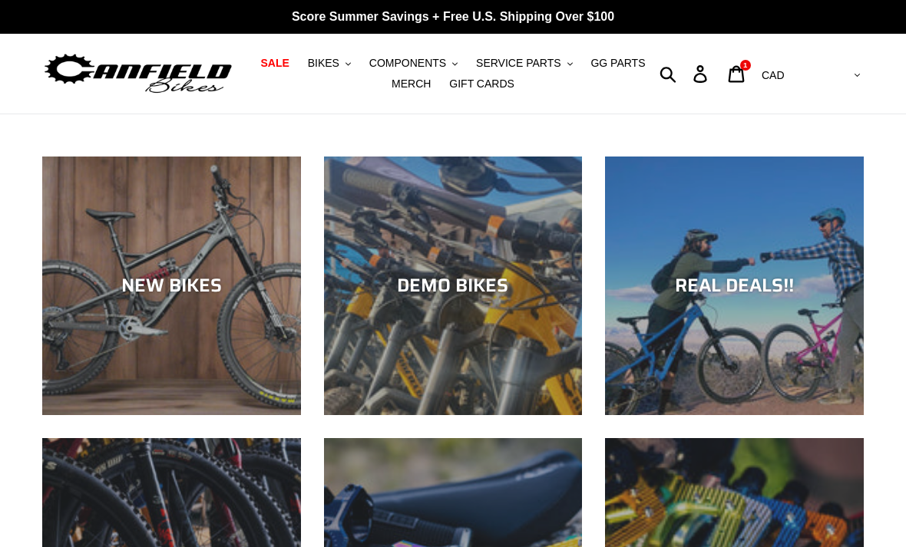 This screenshot has width=906, height=547. What do you see at coordinates (171, 286) in the screenshot?
I see `a: NEW BIKES` at bounding box center [171, 286].